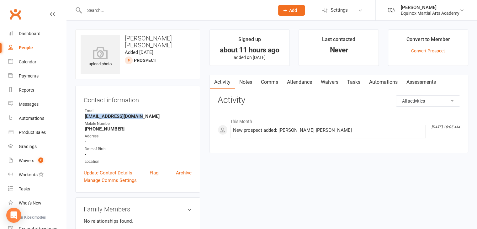 This screenshot has width=477, height=229. What do you see at coordinates (339, 50) in the screenshot?
I see `div: Never` at bounding box center [339, 50].